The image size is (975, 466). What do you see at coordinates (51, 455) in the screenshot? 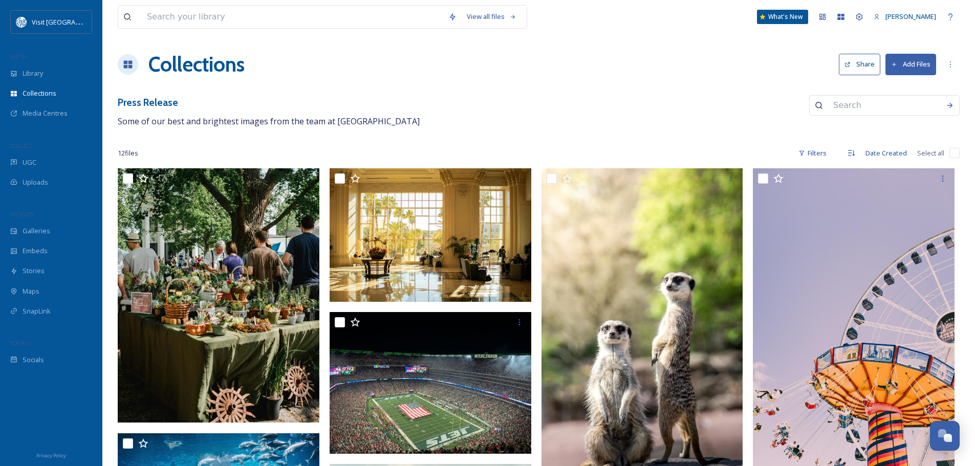
I see `a: Privacy Policy` at bounding box center [51, 455].